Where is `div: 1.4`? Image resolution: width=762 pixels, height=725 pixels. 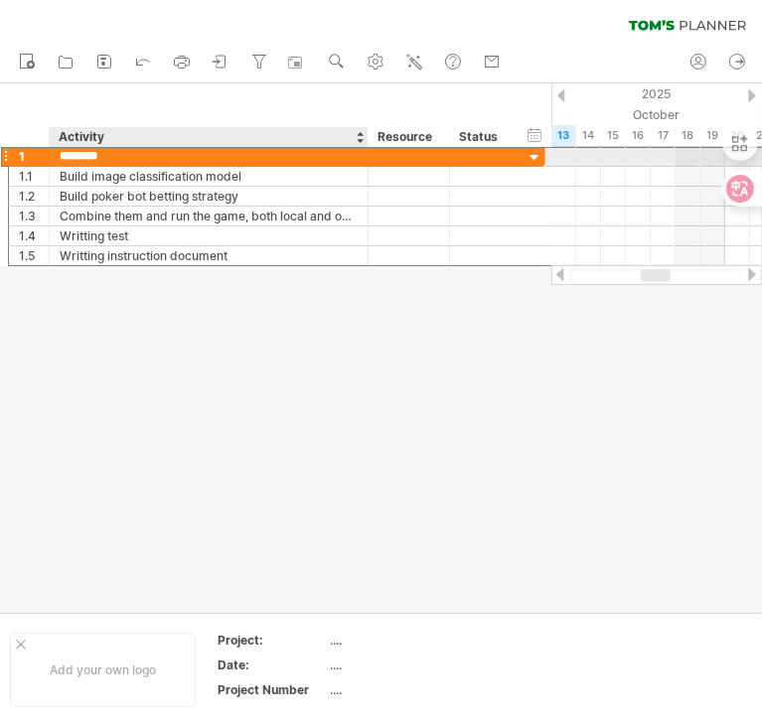 div: 1.4 is located at coordinates (34, 236).